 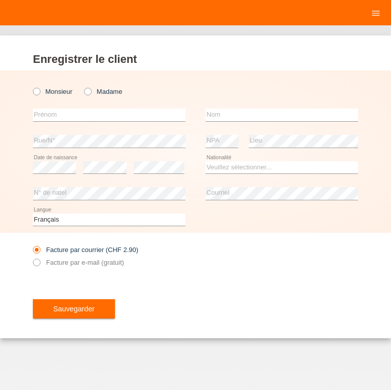 I want to click on span: Sauvegarder, so click(x=74, y=309).